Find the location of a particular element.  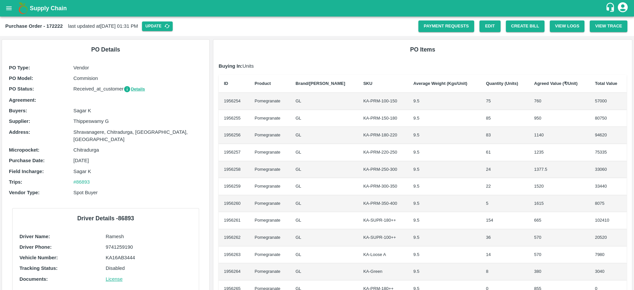

a: Supply Chain is located at coordinates (317, 8).